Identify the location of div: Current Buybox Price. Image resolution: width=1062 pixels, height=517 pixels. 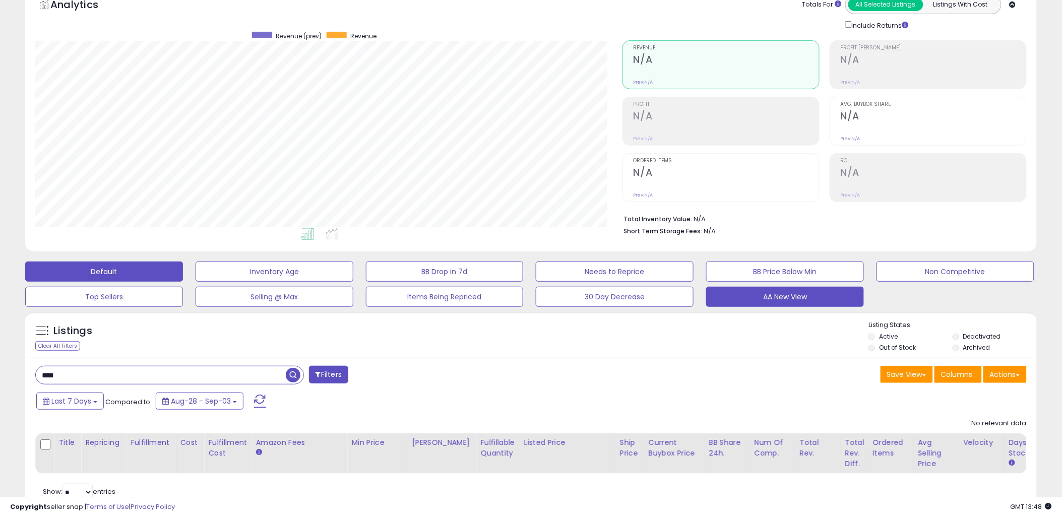
(674, 448).